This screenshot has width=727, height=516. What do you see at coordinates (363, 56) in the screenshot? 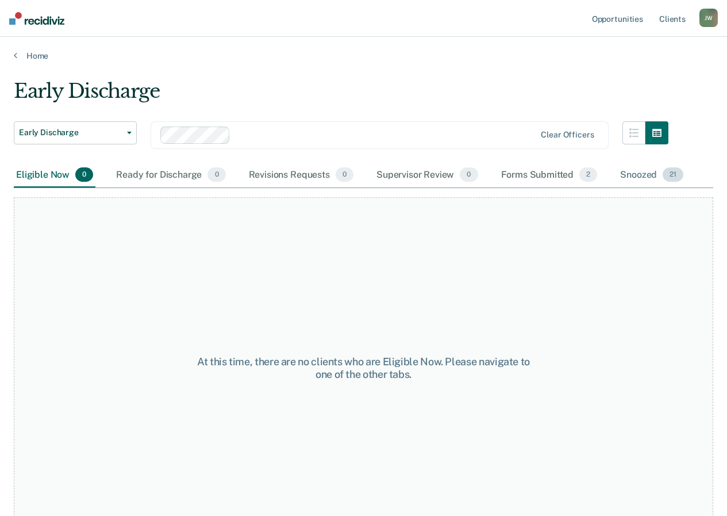
I see `a: Home` at bounding box center [363, 56].